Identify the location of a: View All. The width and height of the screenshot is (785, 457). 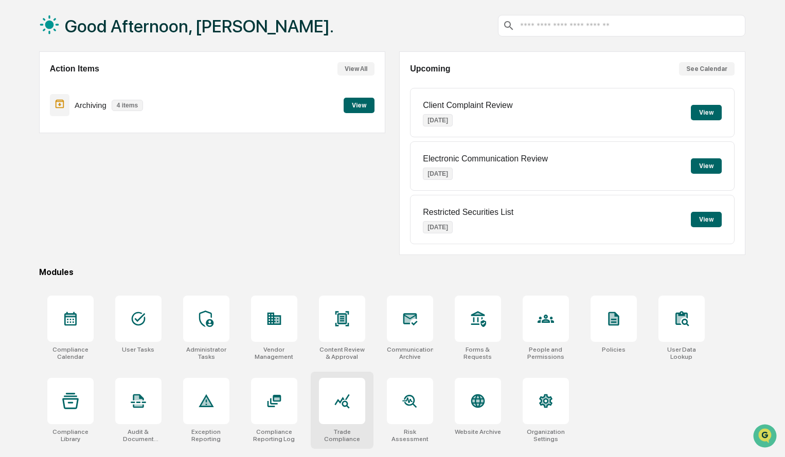
(356, 69).